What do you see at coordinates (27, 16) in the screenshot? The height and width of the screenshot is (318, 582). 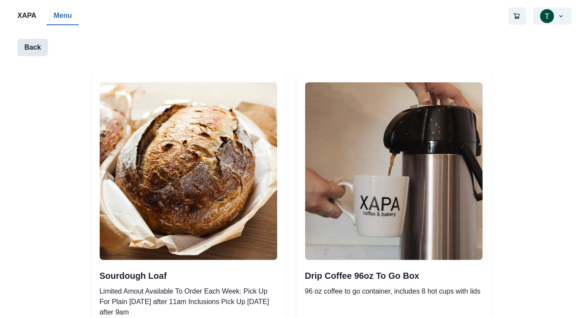 I see `p: XAPA` at bounding box center [27, 16].